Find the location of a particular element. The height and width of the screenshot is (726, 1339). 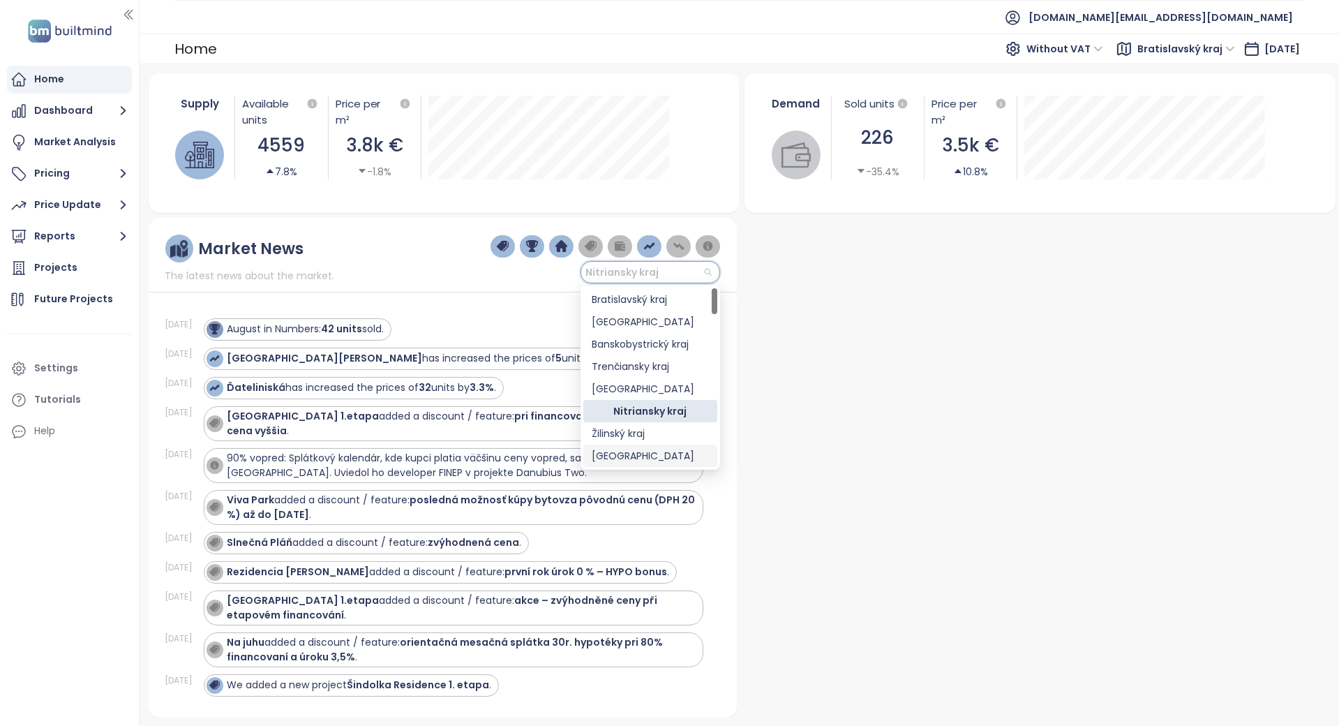

div: 10.8% is located at coordinates (971, 172).